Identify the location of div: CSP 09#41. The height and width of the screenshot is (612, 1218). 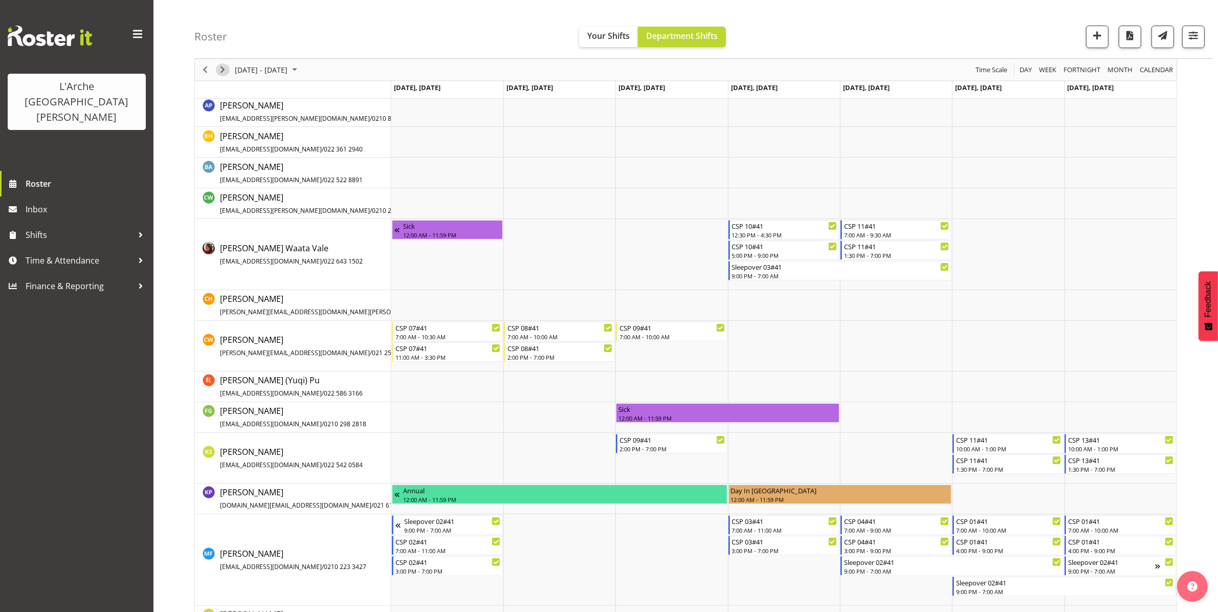
(671, 439).